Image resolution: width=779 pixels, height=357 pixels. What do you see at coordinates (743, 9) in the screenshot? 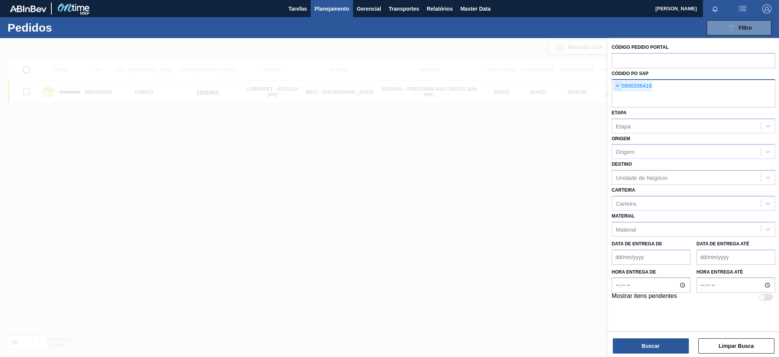
I see `img: userActions` at bounding box center [743, 9].